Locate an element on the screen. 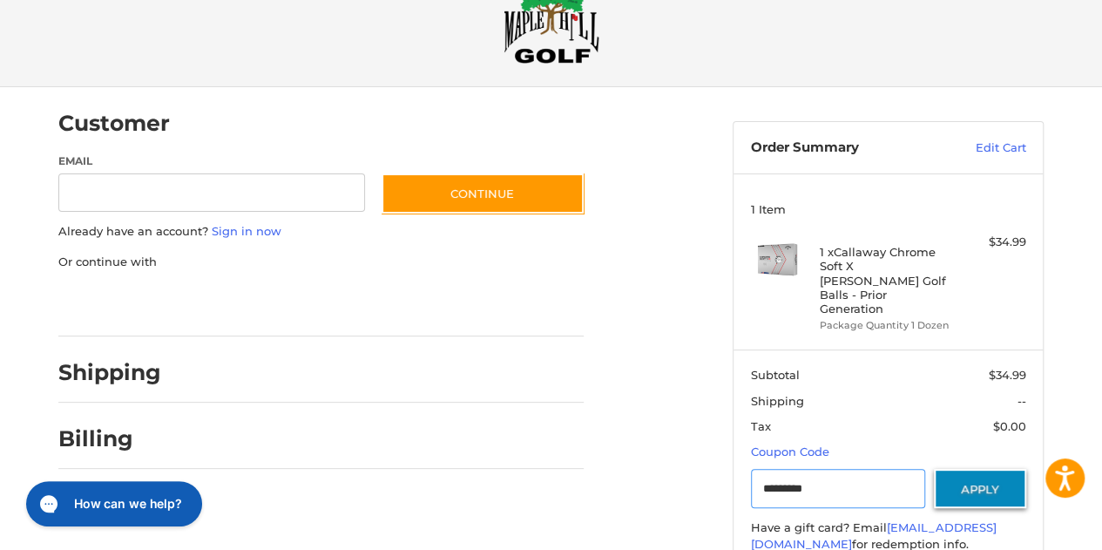  h2: Billing is located at coordinates (109, 438).